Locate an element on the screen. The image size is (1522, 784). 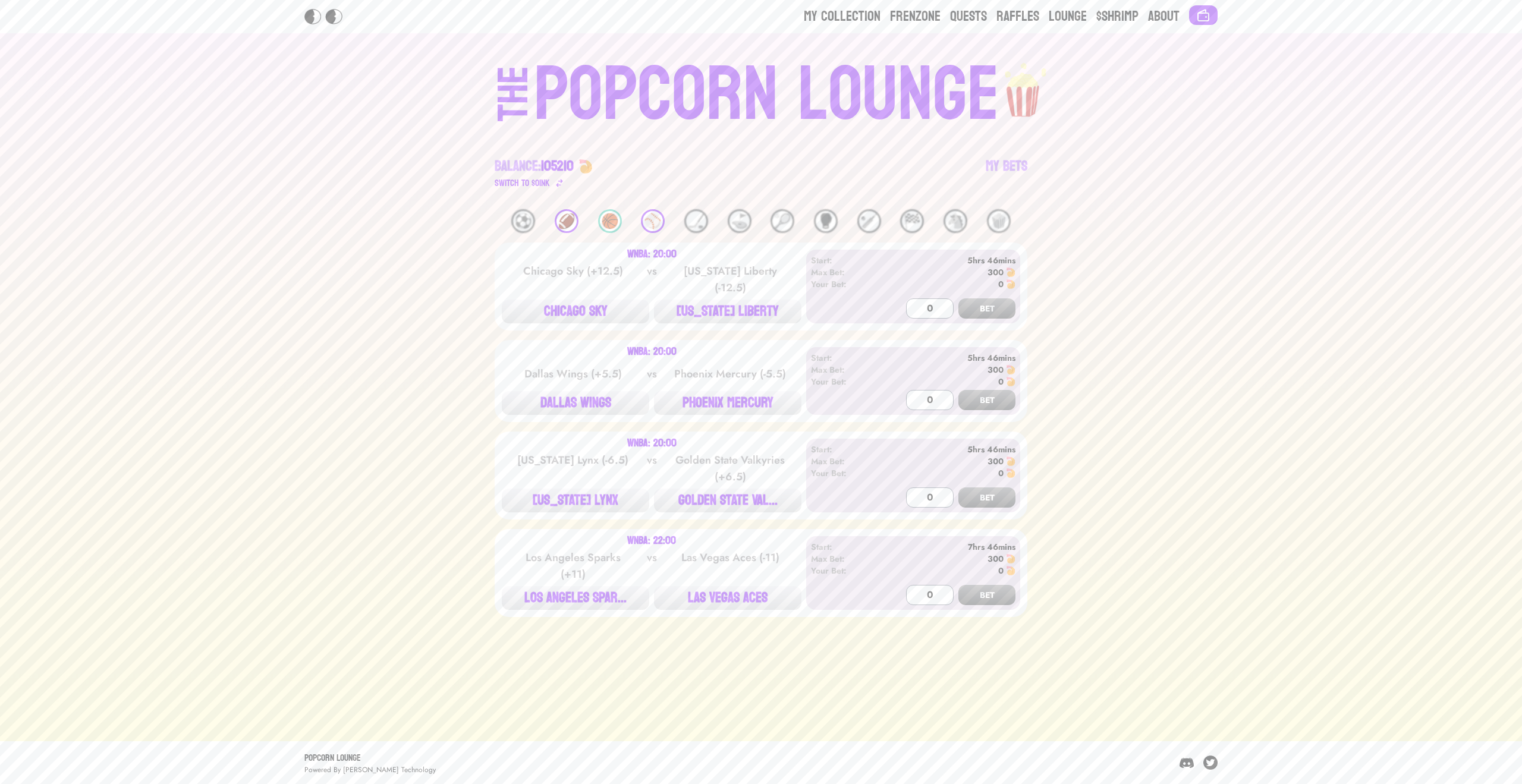
a: My Bets is located at coordinates (1006, 173).